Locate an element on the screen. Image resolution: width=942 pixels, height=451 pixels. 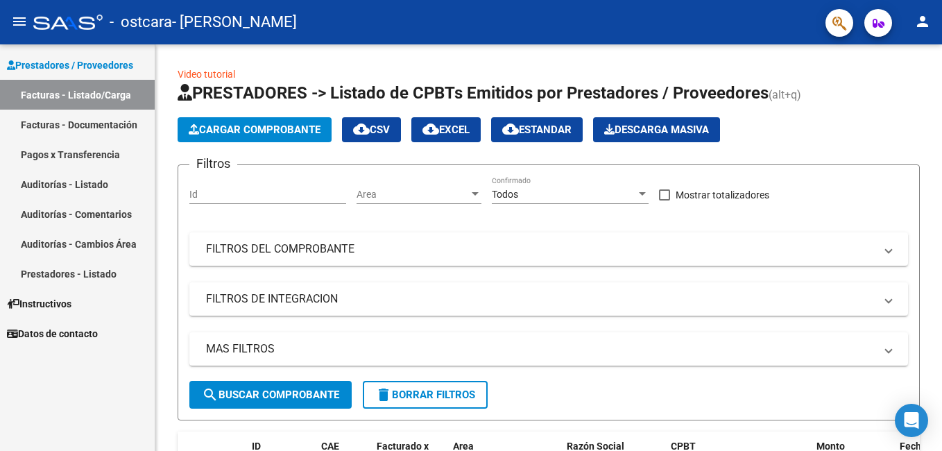
mat-panel-title: FILTROS DE INTEGRACION is located at coordinates (540, 299).